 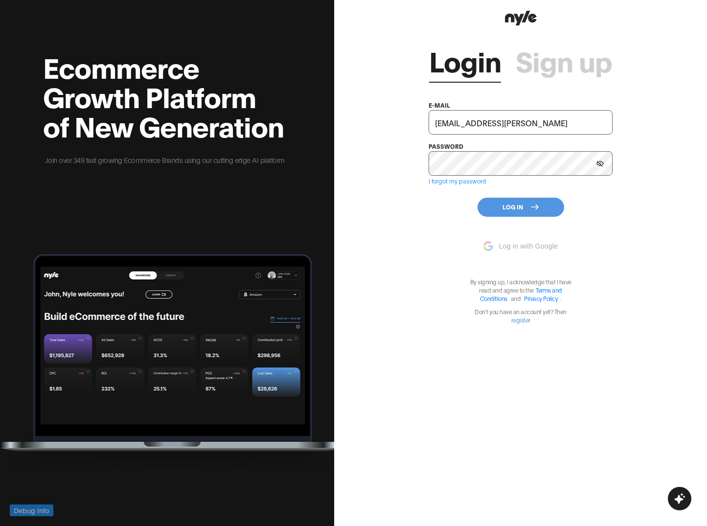 What do you see at coordinates (31, 510) in the screenshot?
I see `span: Debug Info` at bounding box center [31, 510].